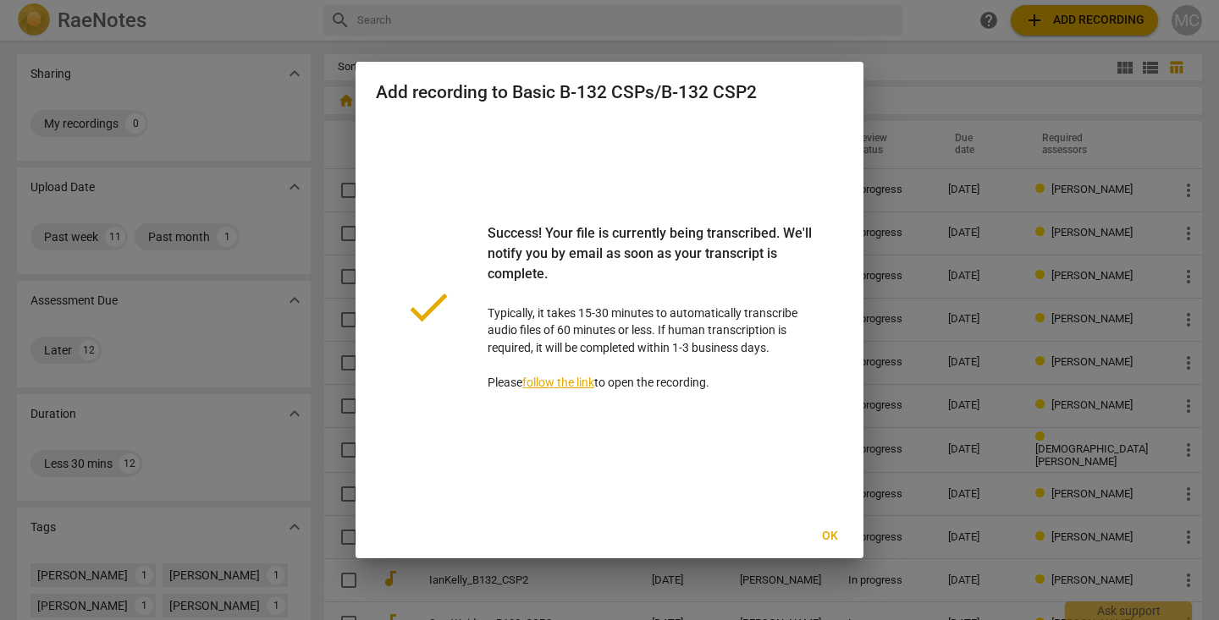 This screenshot has height=620, width=1219. What do you see at coordinates (830, 537) in the screenshot?
I see `button: Ok` at bounding box center [830, 537].